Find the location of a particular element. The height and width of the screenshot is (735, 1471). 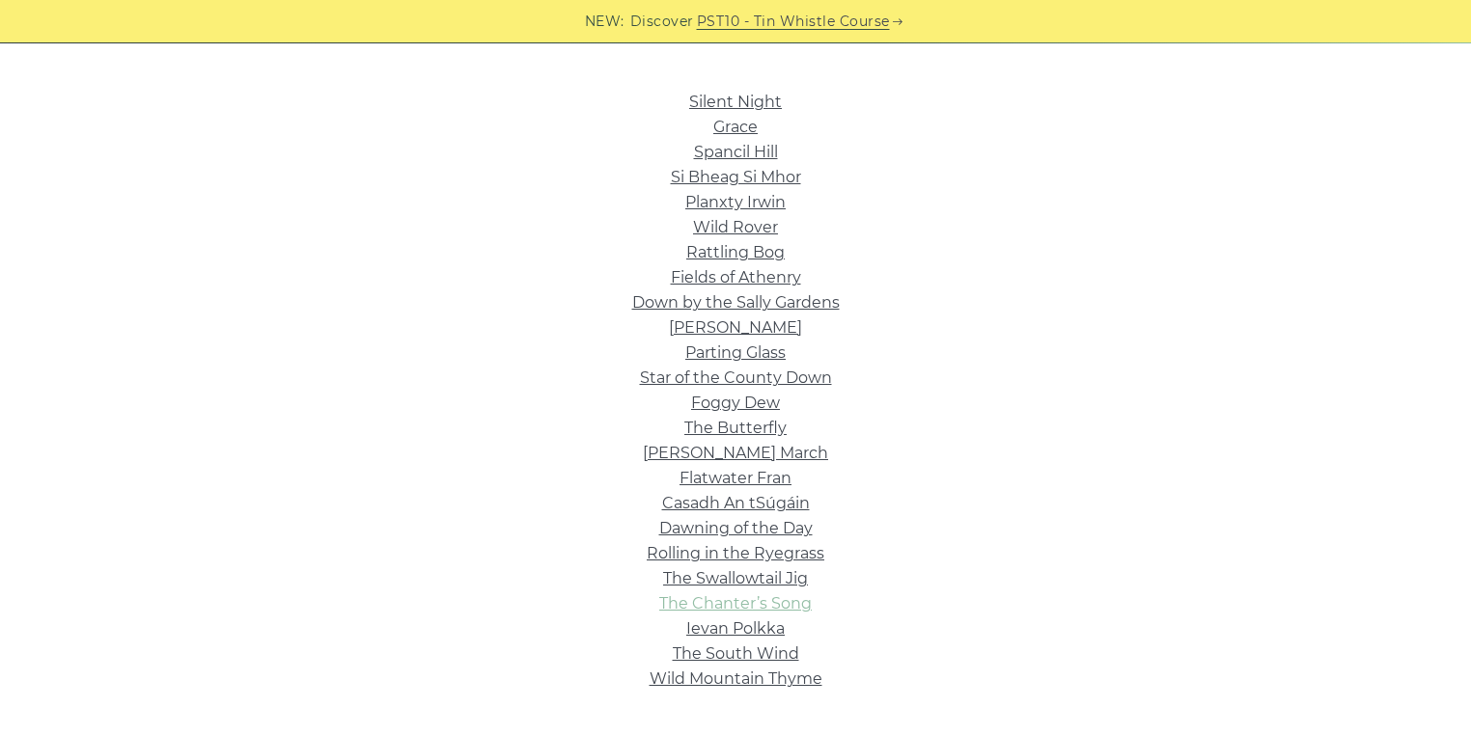

a: Foggy Dew is located at coordinates (735, 402).